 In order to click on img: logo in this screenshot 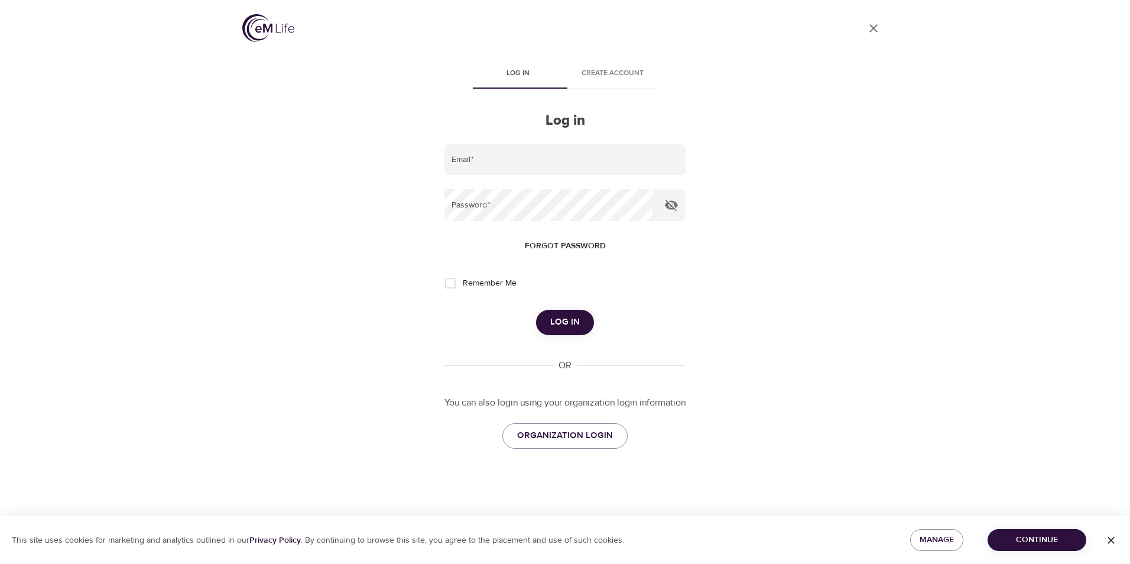, I will do `click(268, 28)`.